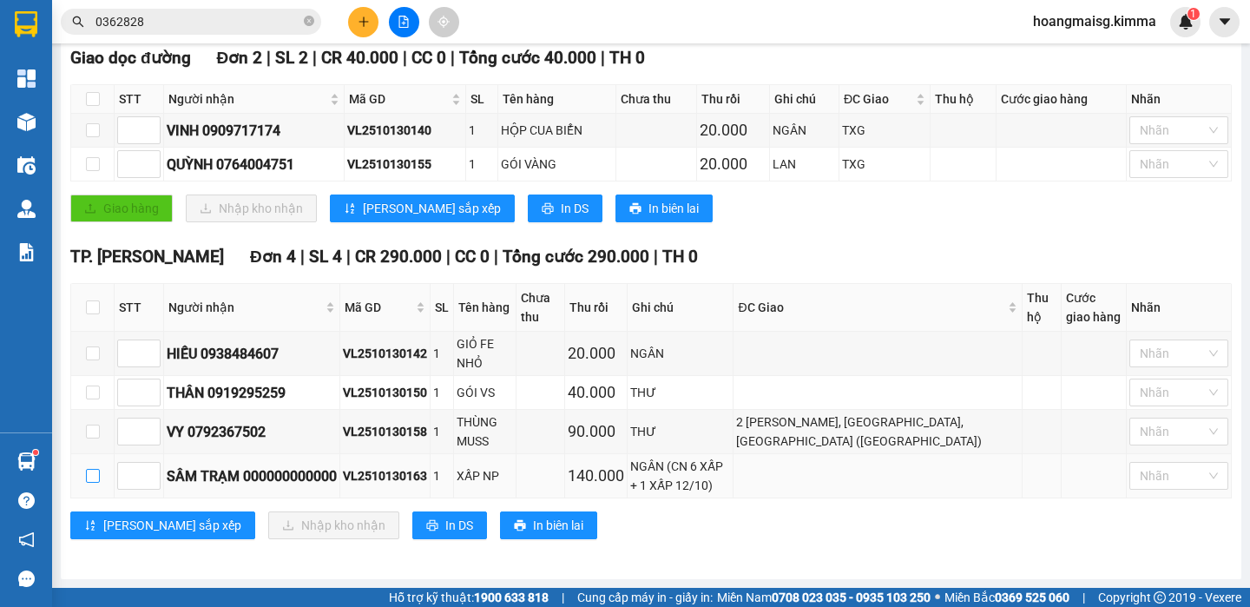  Describe the element at coordinates (1061, 99) in the screenshot. I see `th: Cước giao hàng` at that location.